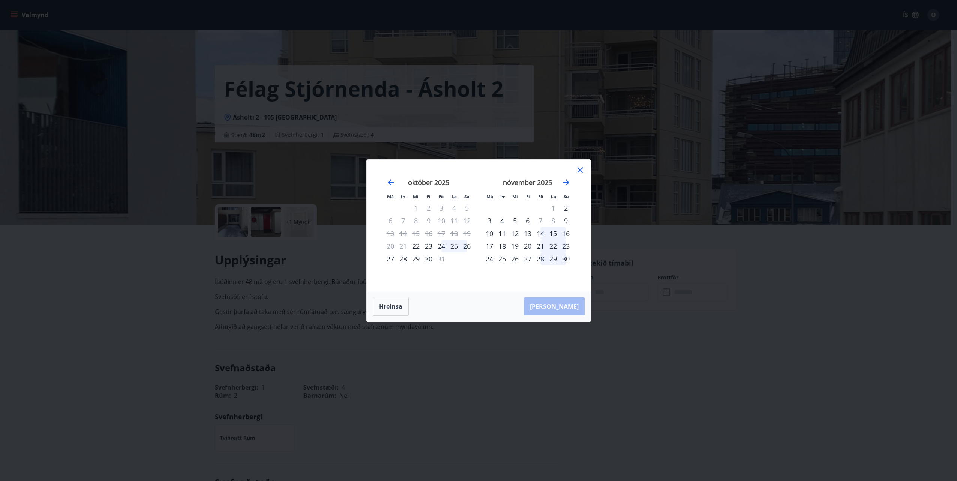  I want to click on div: 22, so click(553, 246).